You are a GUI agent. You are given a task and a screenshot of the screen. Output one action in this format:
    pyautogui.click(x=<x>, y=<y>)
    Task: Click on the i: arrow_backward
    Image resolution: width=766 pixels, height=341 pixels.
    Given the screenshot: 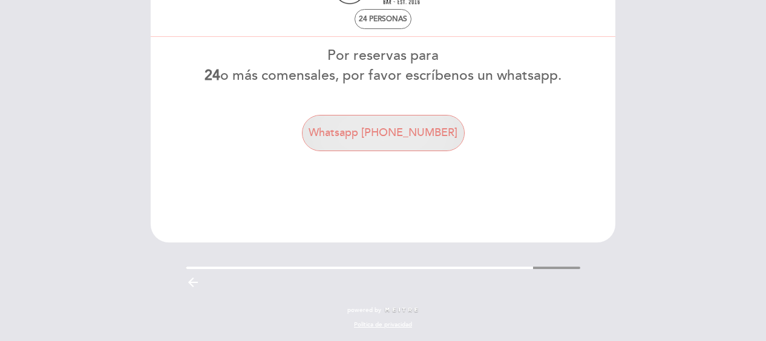 What is the action you would take?
    pyautogui.click(x=193, y=283)
    